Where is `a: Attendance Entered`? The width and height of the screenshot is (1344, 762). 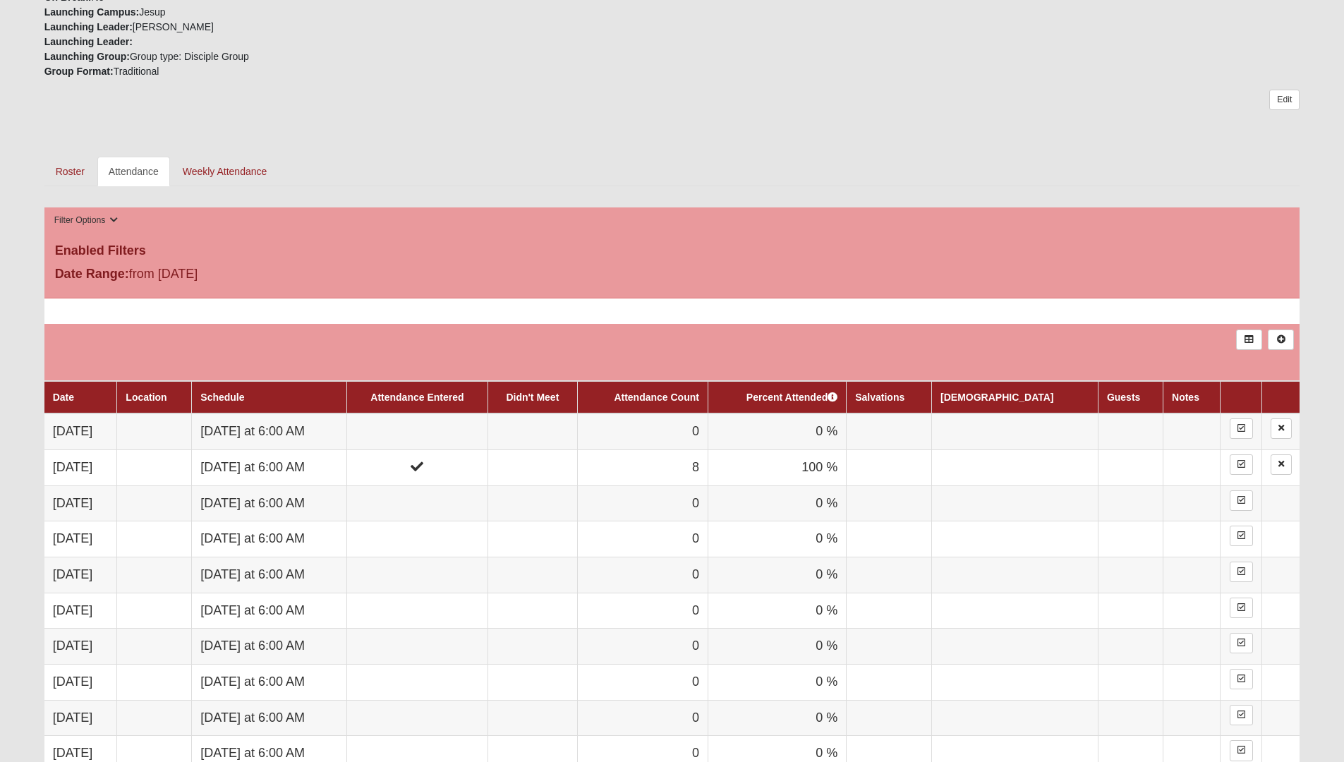 a: Attendance Entered is located at coordinates (417, 397).